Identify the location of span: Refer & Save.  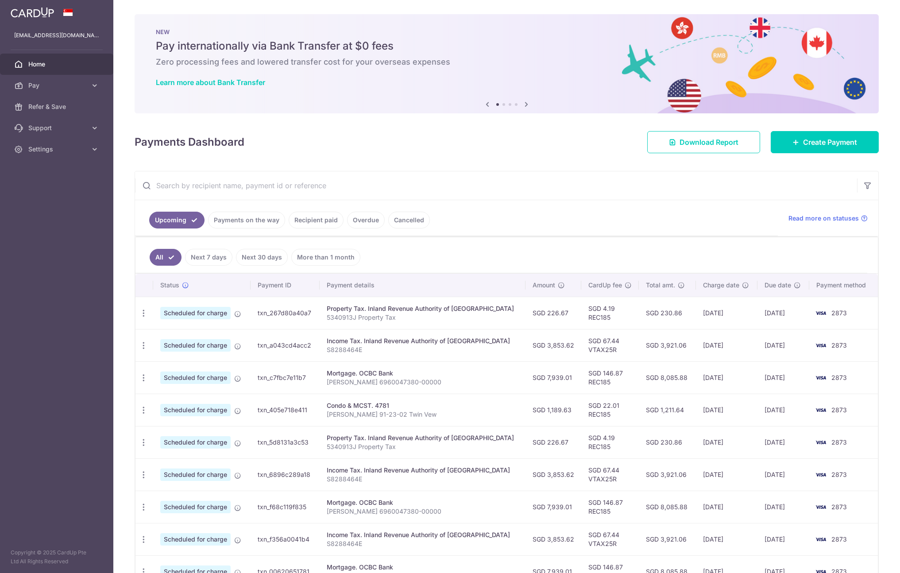
(58, 107).